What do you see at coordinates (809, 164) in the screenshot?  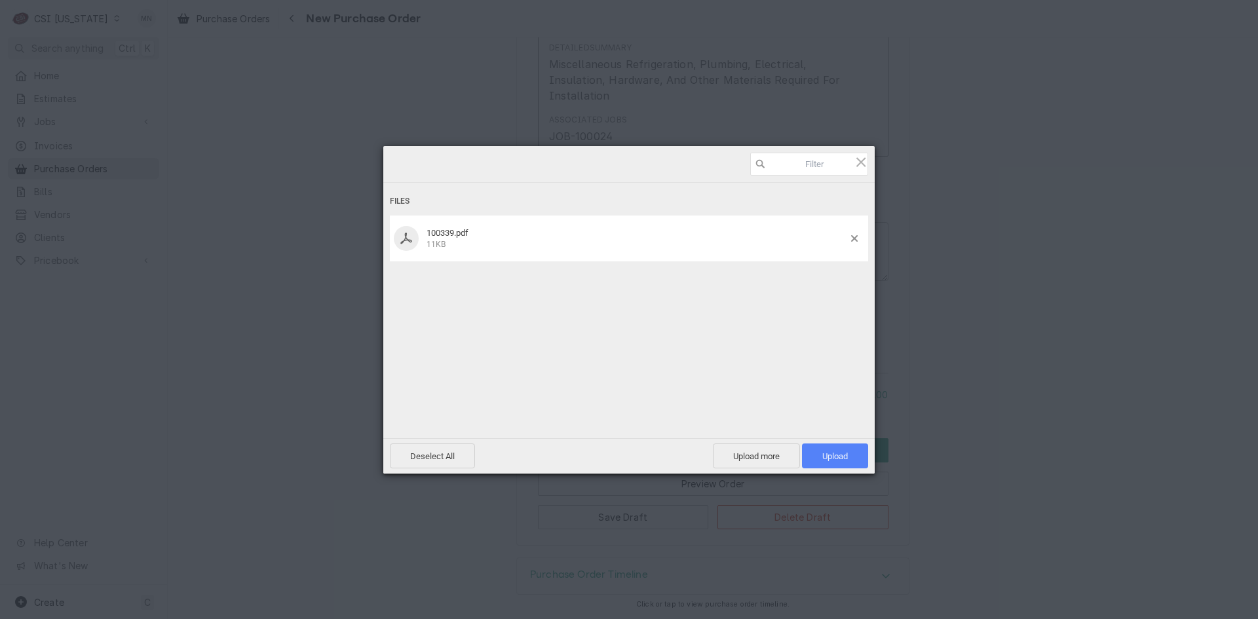 I see `input: Filter` at bounding box center [809, 164].